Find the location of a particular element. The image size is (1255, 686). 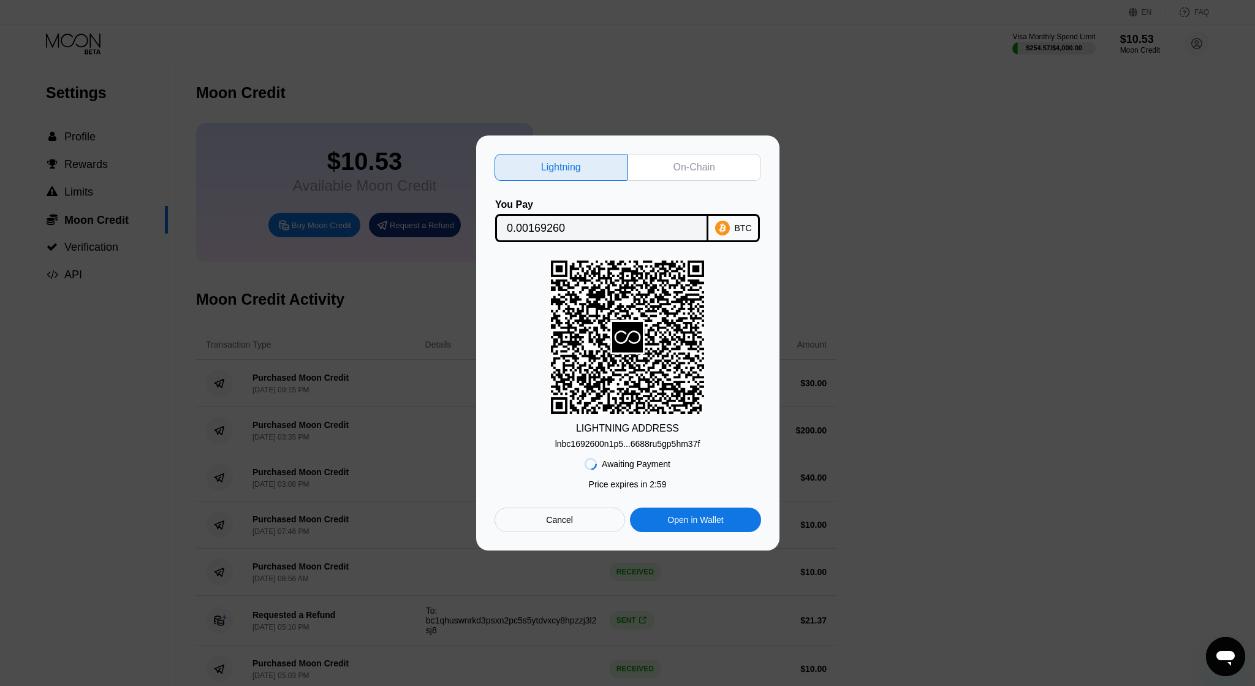

div: On-Chain is located at coordinates (694, 167).